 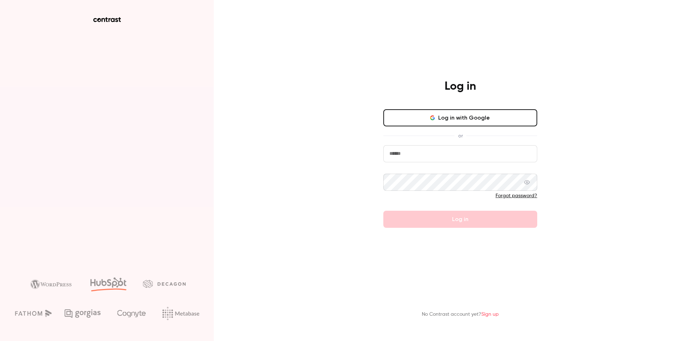 I want to click on img: decagon, so click(x=164, y=284).